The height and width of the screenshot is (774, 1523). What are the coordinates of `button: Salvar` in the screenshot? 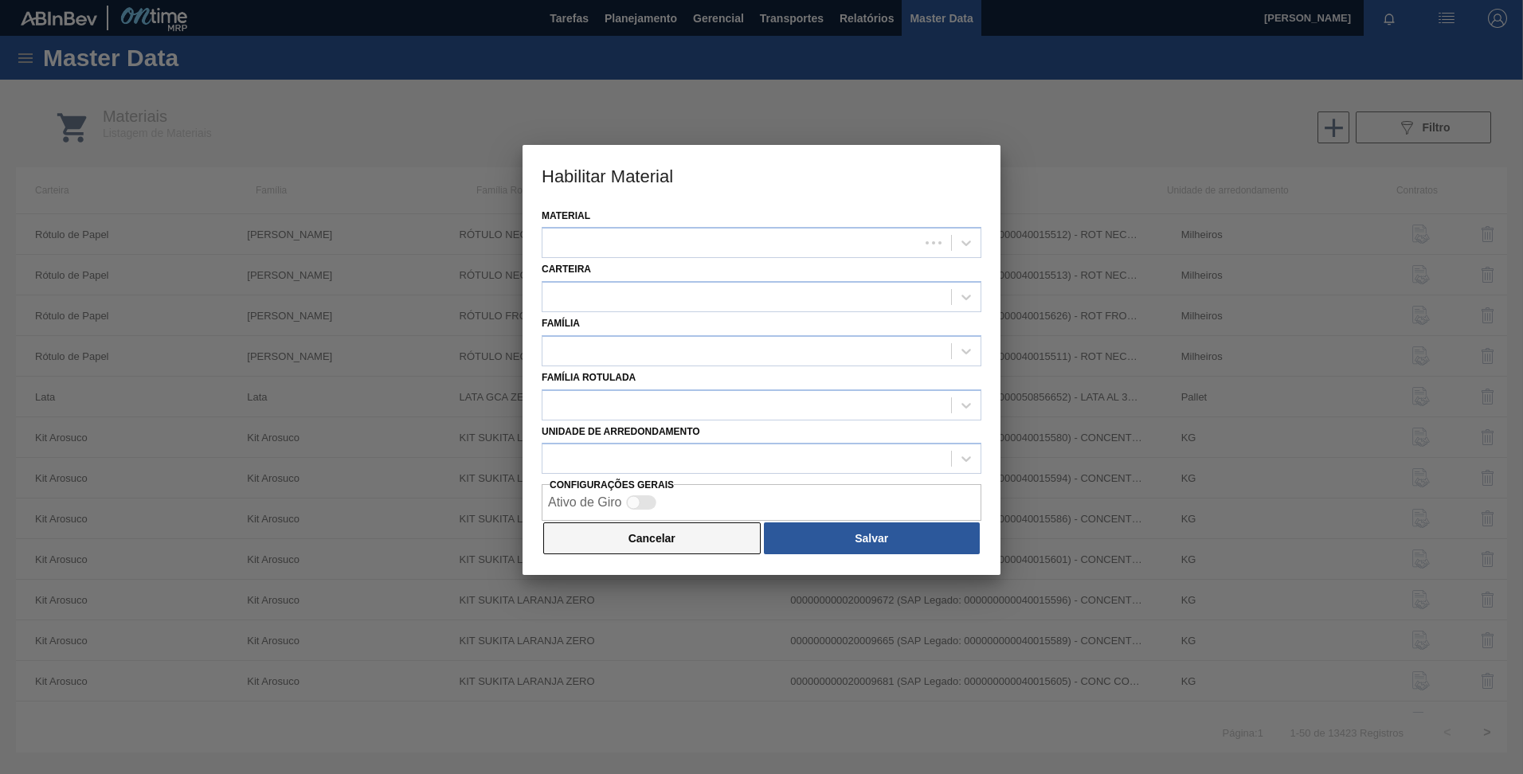 It's located at (871, 538).